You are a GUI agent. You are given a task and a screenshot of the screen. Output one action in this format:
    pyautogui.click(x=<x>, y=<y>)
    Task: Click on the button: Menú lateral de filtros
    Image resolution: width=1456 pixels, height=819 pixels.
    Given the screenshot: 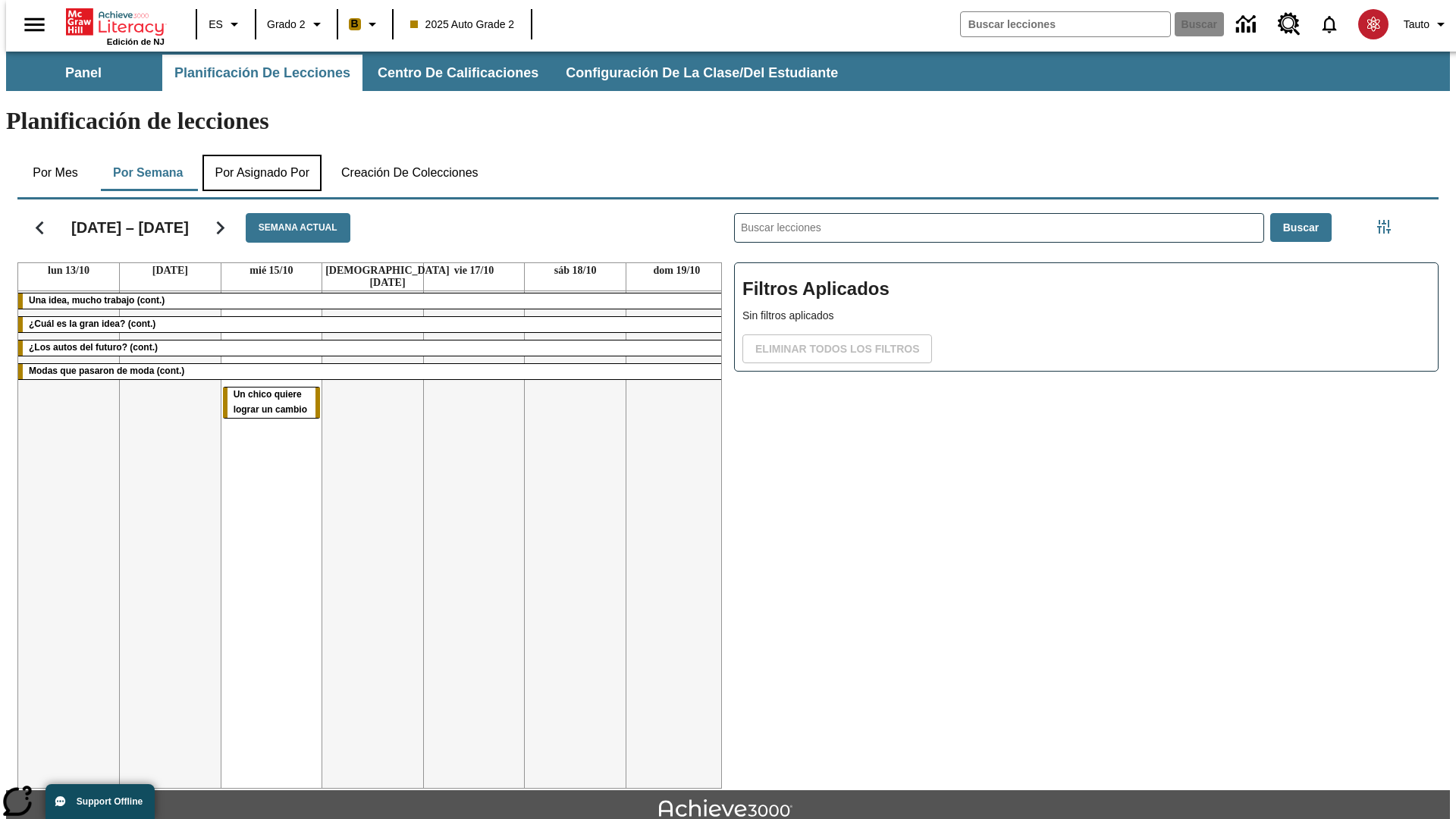 What is the action you would take?
    pyautogui.click(x=1384, y=227)
    